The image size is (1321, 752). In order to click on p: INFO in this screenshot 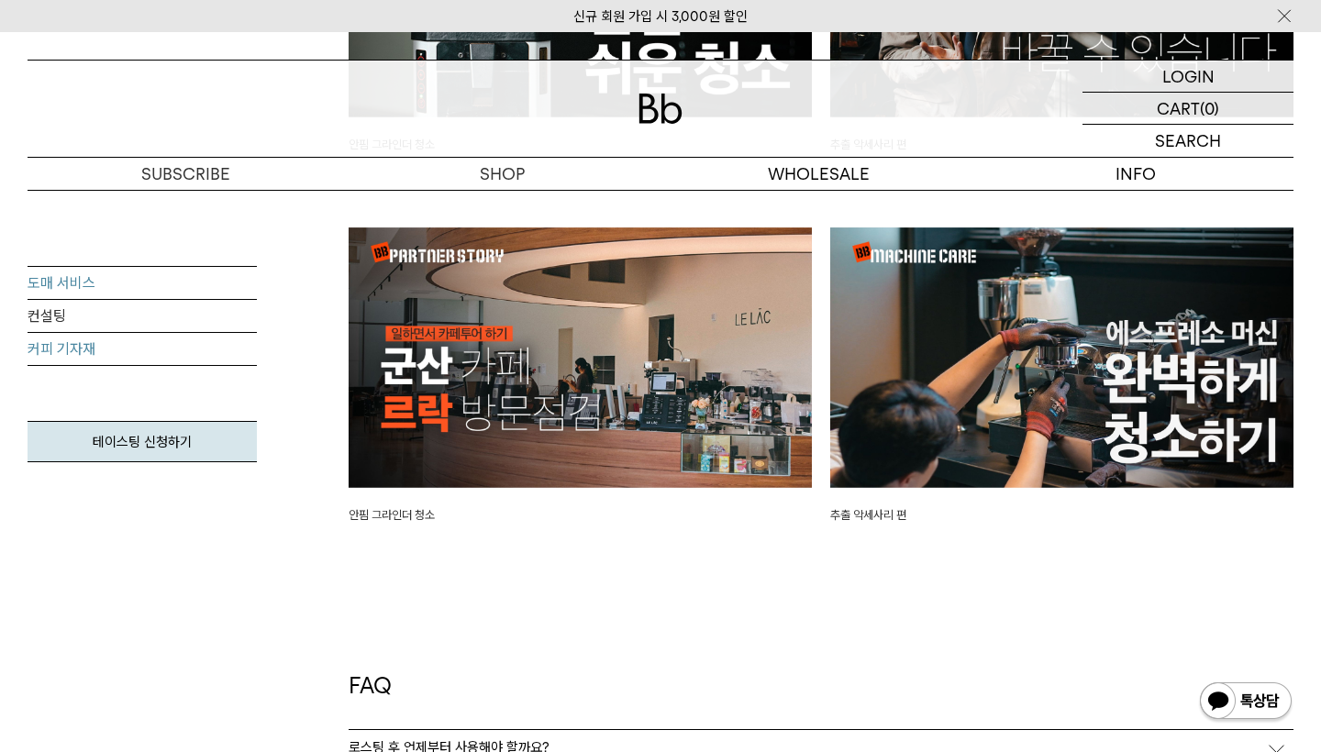, I will do `click(1134, 173)`.